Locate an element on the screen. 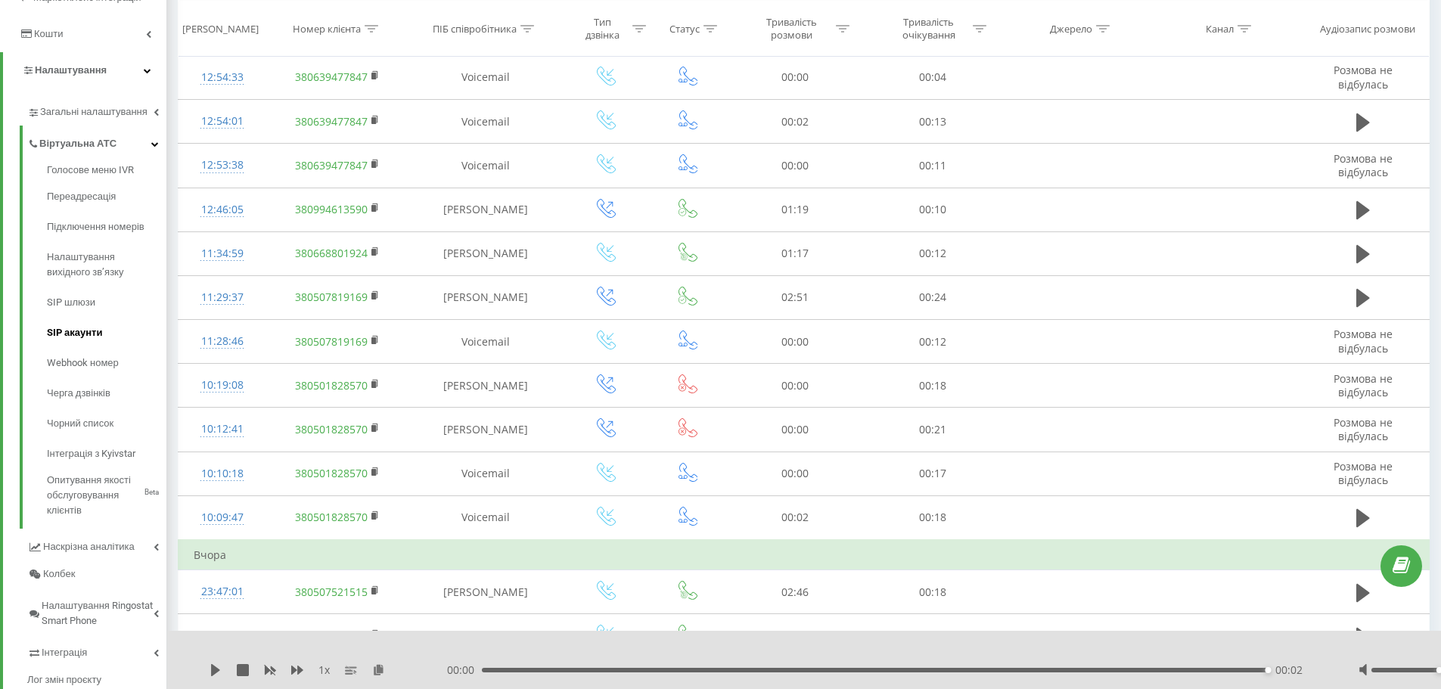 Image resolution: width=1441 pixels, height=689 pixels. div: 10:10:18 is located at coordinates (222, 474).